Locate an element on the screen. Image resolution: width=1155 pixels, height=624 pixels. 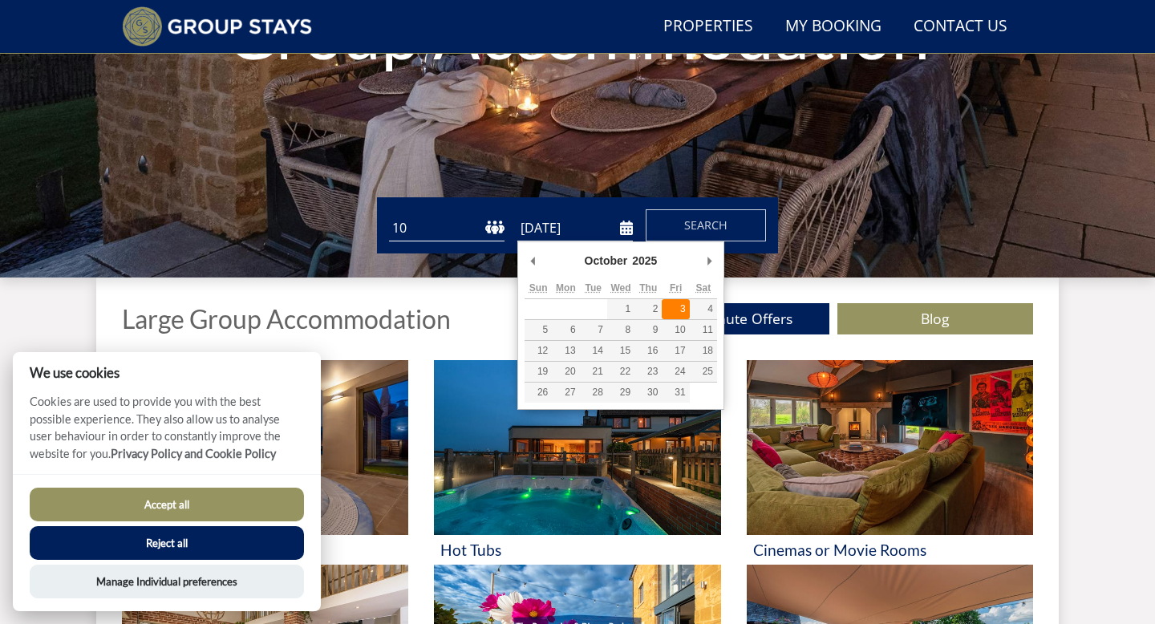
input: Arrival Date is located at coordinates (575, 228).